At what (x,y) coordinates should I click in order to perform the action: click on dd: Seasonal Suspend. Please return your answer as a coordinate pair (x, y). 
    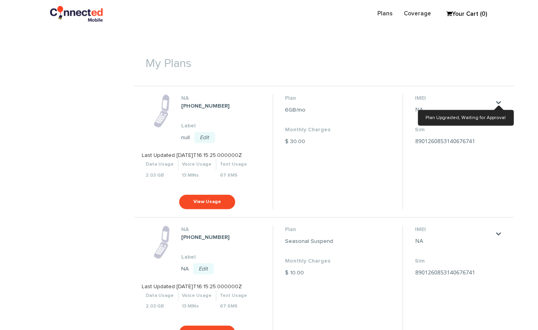
    Looking at the image, I should click on (309, 242).